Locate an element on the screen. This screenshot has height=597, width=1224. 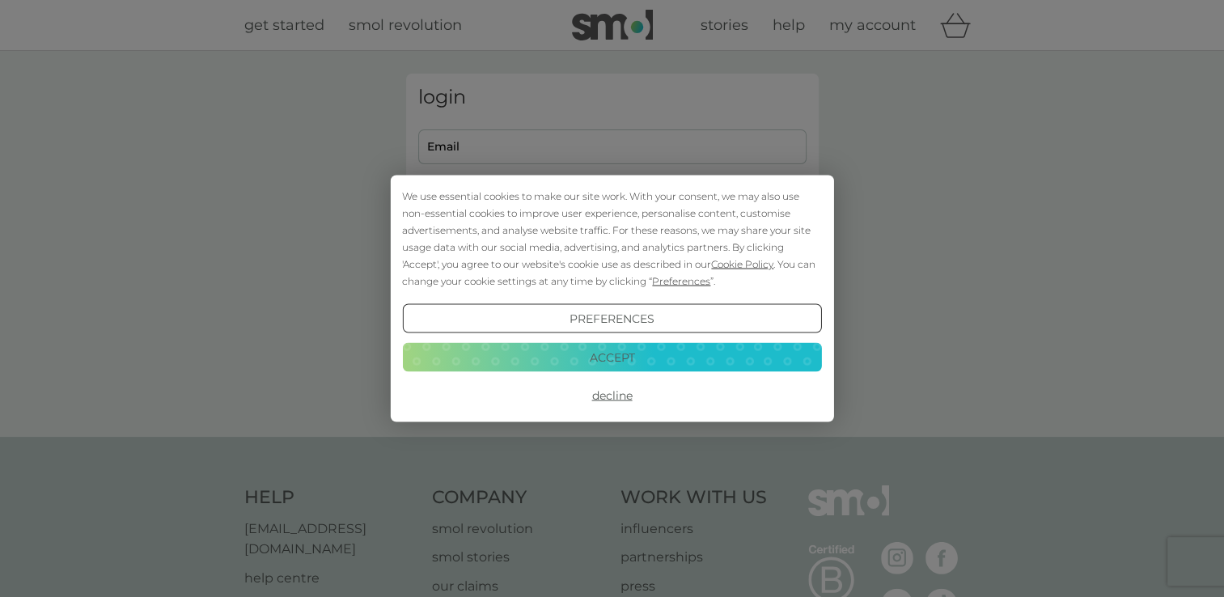
div: We use essential cookies to make our site work. With your consent, we may also use non-essential ... is located at coordinates (612, 239).